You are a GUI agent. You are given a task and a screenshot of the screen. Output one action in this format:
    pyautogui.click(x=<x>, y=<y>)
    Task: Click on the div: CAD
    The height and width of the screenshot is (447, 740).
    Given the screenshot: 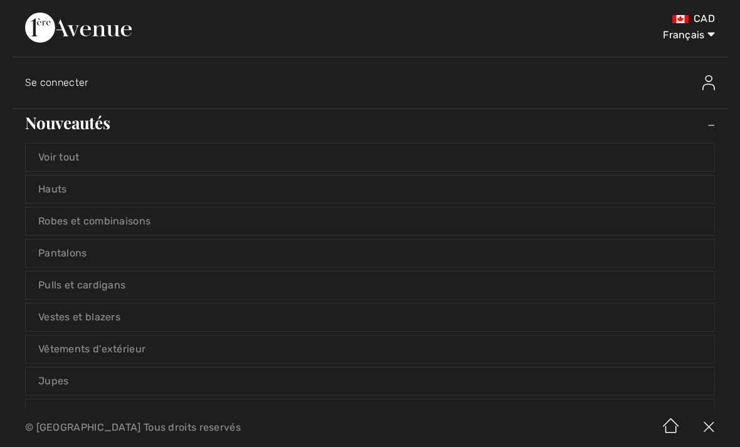 What is the action you would take?
    pyautogui.click(x=575, y=19)
    